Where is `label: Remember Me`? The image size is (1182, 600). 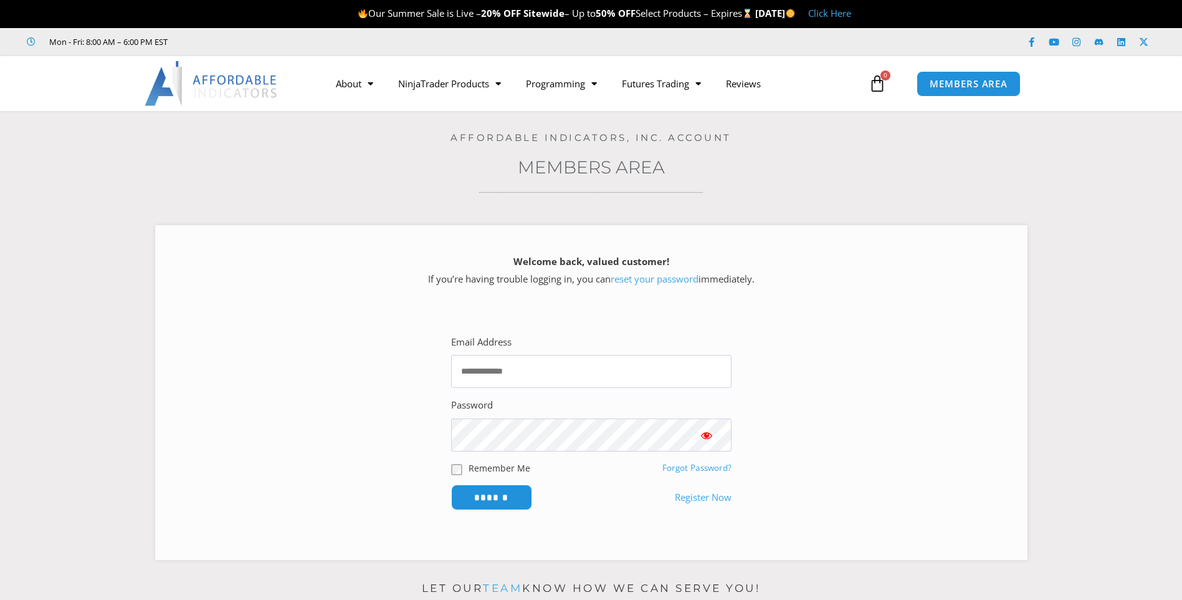 label: Remember Me is located at coordinates (499, 467).